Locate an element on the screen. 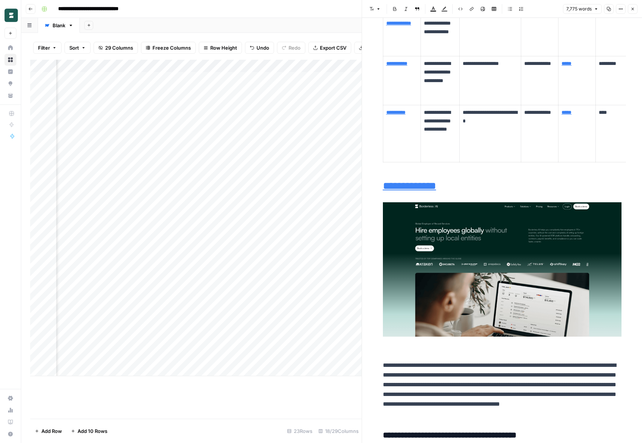 The height and width of the screenshot is (443, 642). span: Add Row is located at coordinates (51, 431).